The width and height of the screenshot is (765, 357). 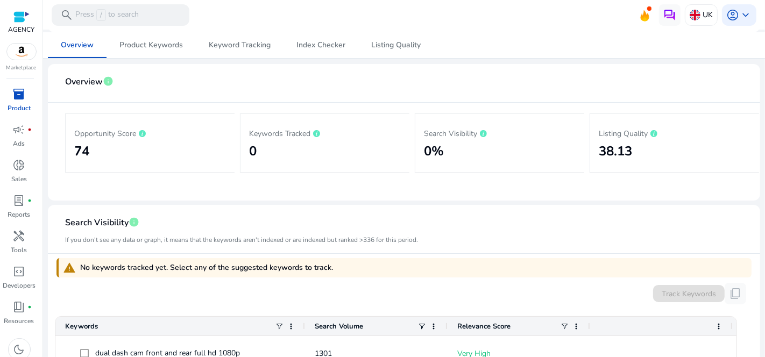 I want to click on span: Listing Quality, so click(x=396, y=45).